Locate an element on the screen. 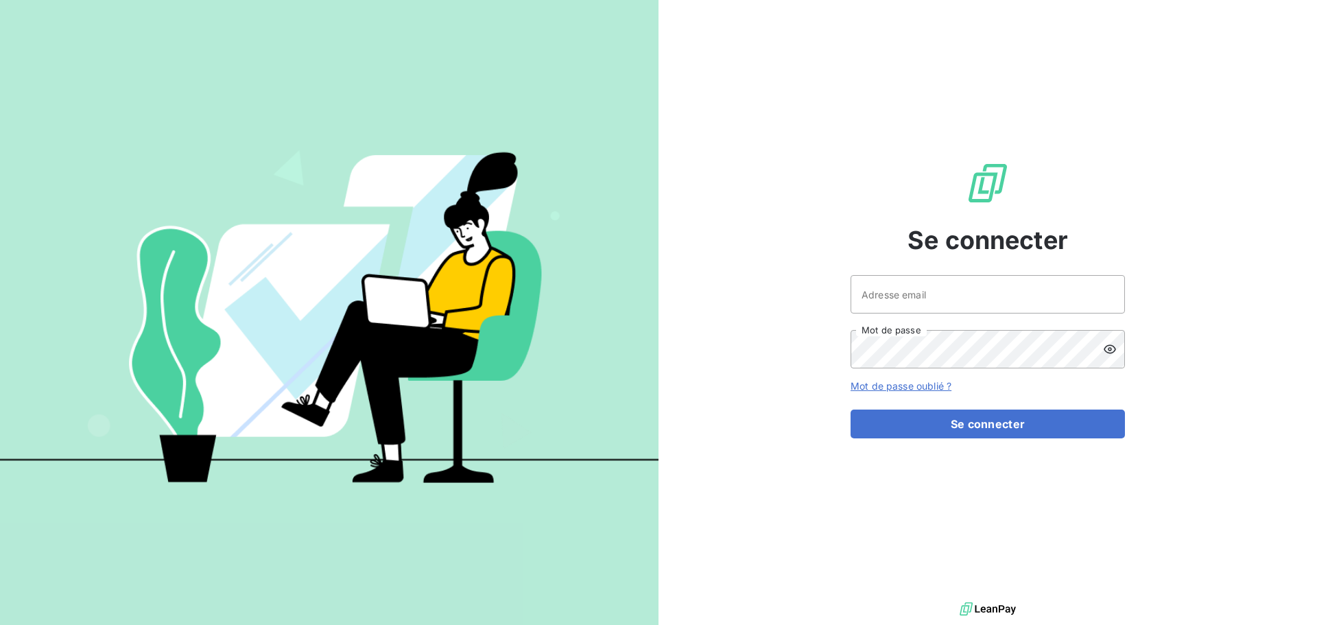 The width and height of the screenshot is (1317, 625). span: Se connecter is located at coordinates (988, 240).